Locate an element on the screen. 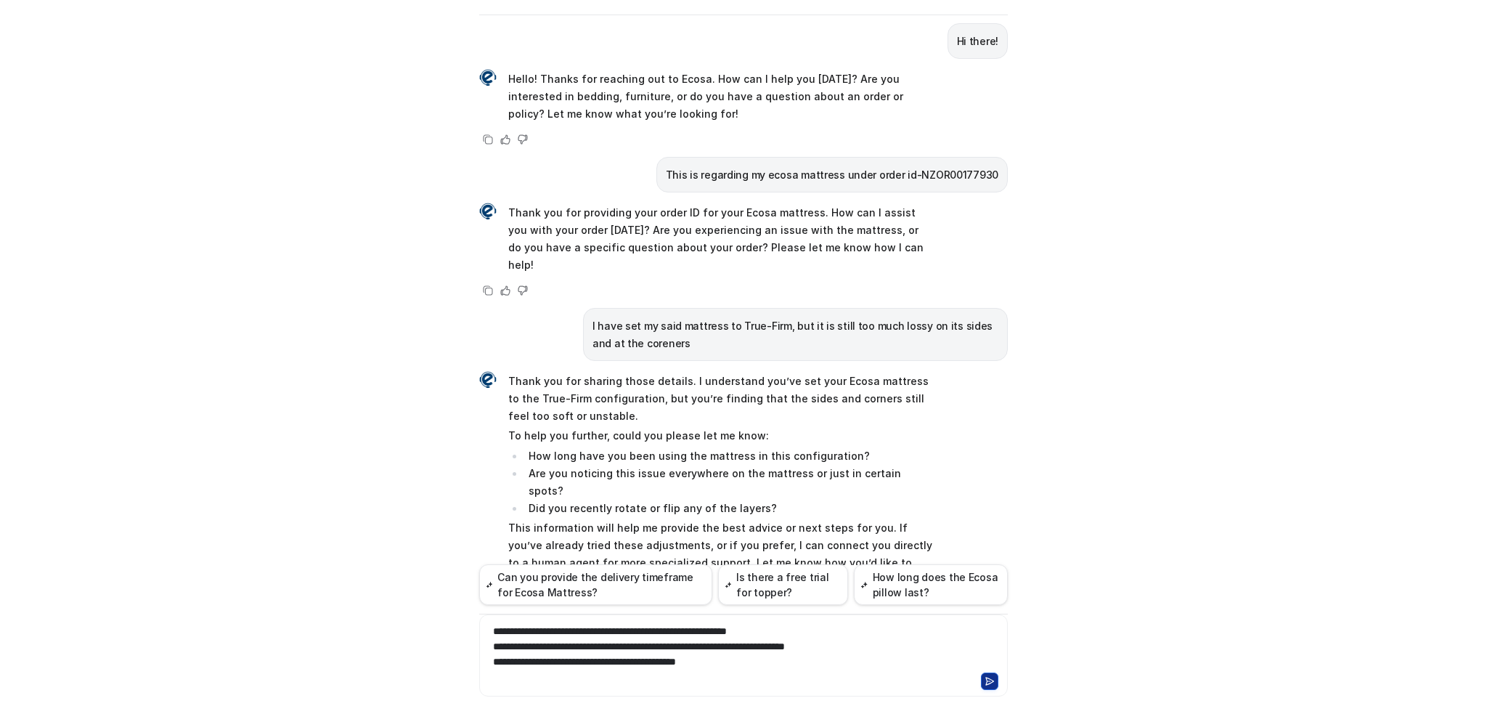 Image resolution: width=1487 pixels, height=714 pixels. li: How long have you been using the mattress in this configuration? is located at coordinates (728, 456).